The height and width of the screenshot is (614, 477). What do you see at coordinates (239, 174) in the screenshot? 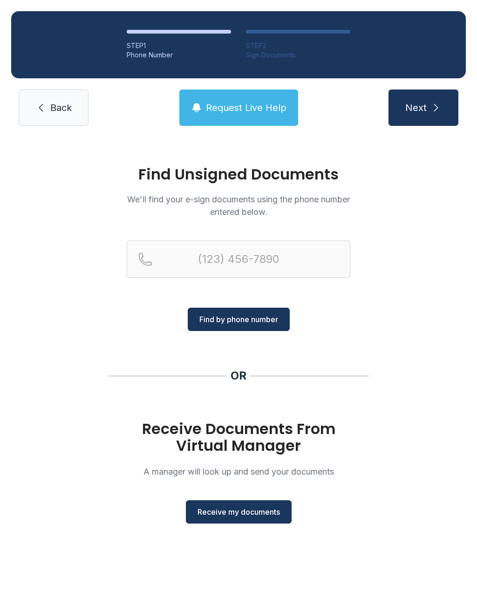
I see `h1: Find Unsigned Documents` at bounding box center [239, 174].